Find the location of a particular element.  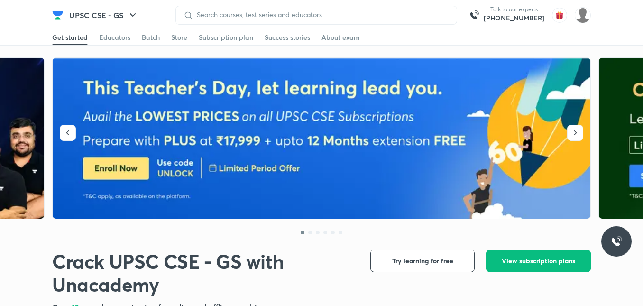

a: Success stories is located at coordinates (287, 37).